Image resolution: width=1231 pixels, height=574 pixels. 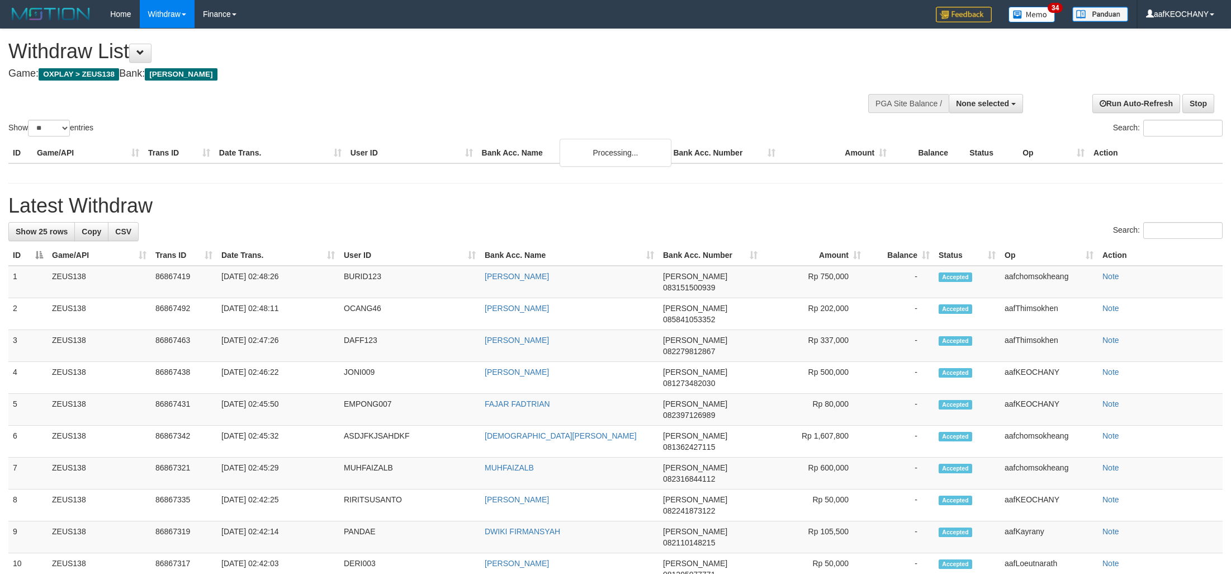 I want to click on a: Stop, so click(x=1198, y=103).